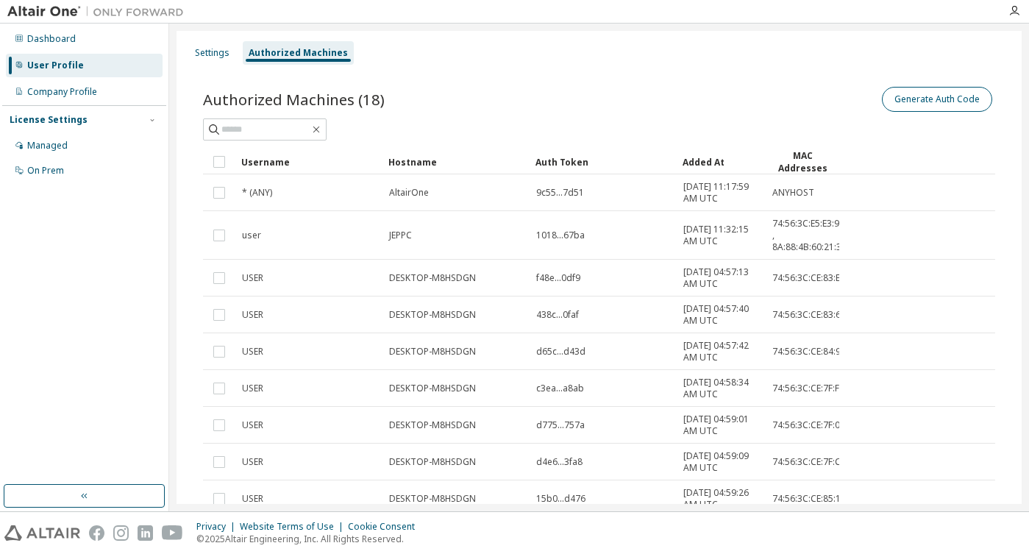 This screenshot has width=1029, height=554. I want to click on span: c3ea...a8ab, so click(560, 388).